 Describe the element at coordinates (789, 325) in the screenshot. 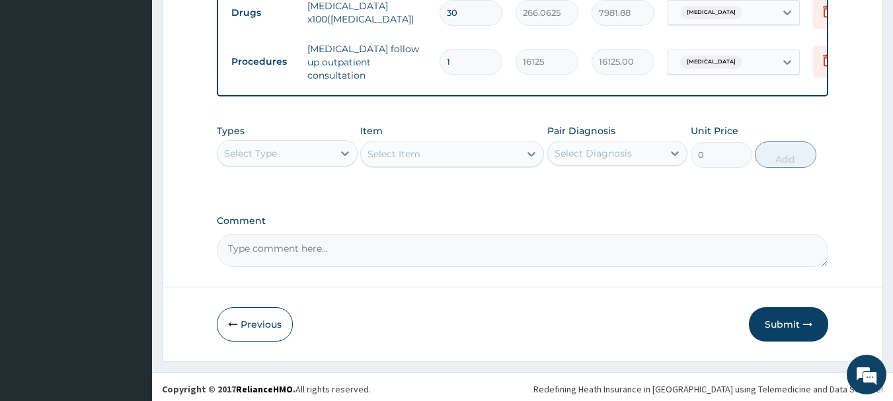

I see `button: Submit` at that location.